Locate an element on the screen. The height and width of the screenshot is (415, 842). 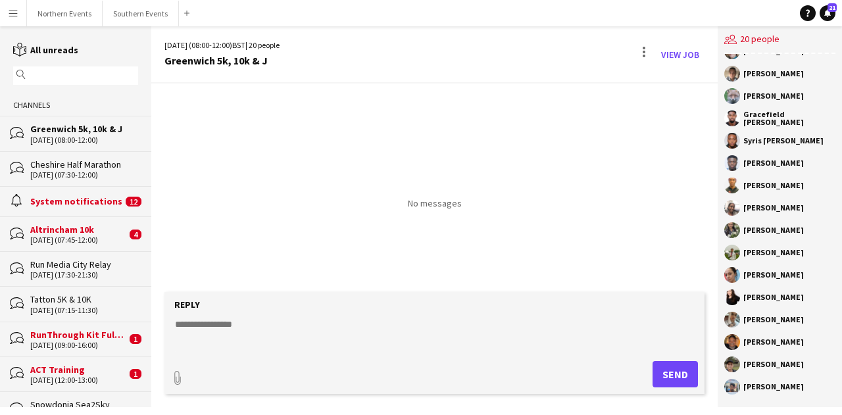
div: Snowdonia Sea2Sky is located at coordinates (84, 405).